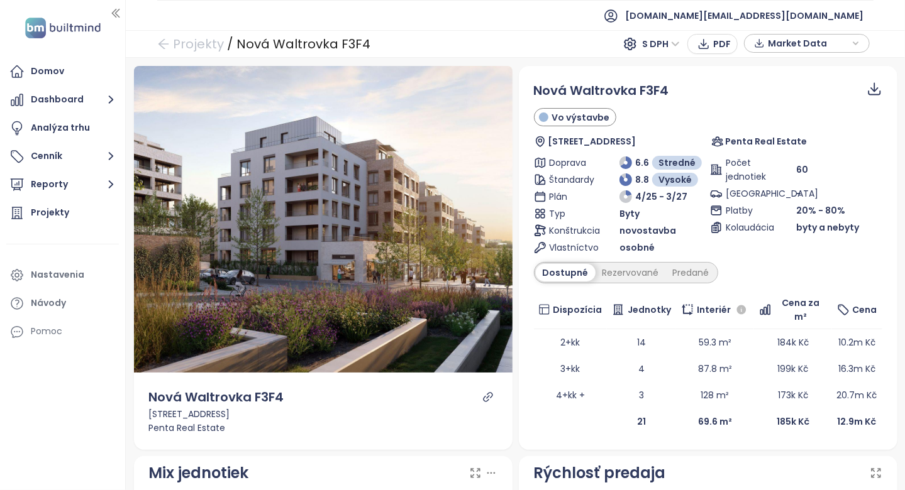 The image size is (905, 490). I want to click on div: Nastavenia, so click(57, 275).